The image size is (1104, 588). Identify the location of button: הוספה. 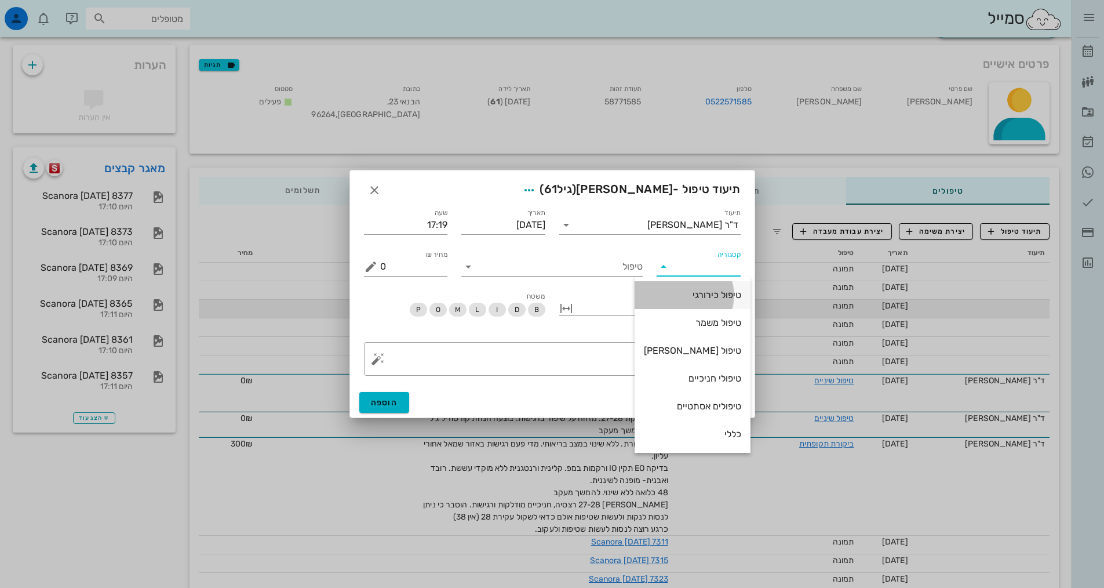
(384, 402).